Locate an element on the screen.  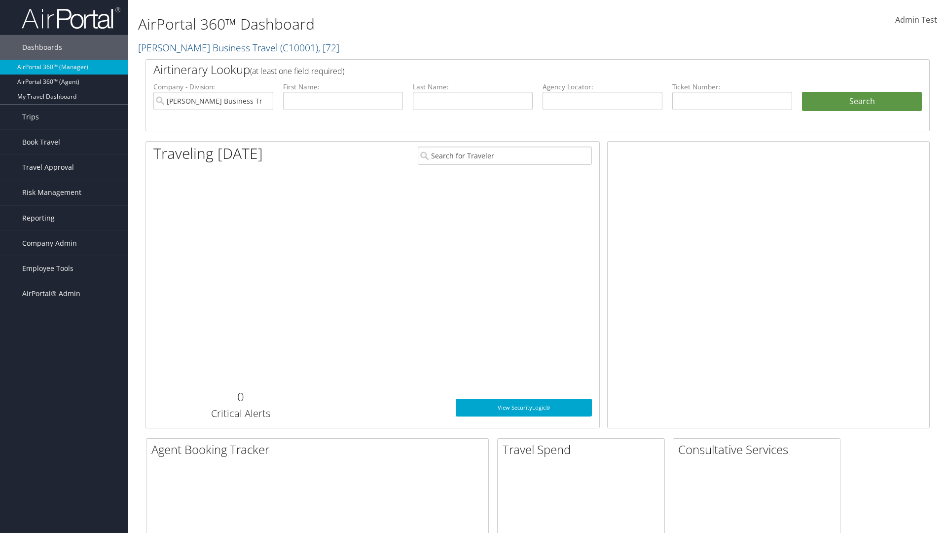
span: Employee Tools is located at coordinates (48, 268).